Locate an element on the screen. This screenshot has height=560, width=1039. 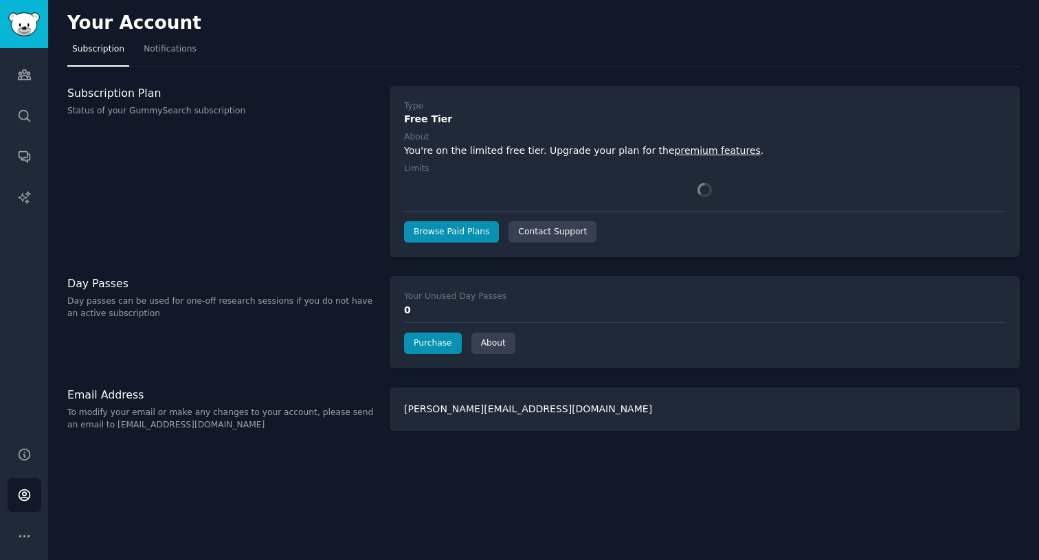
div: Limits is located at coordinates (416, 169).